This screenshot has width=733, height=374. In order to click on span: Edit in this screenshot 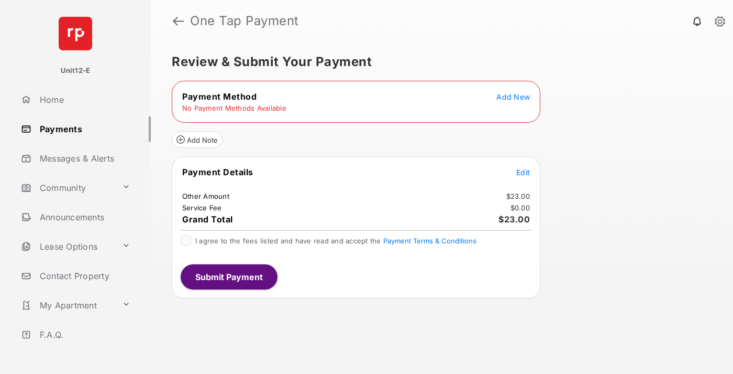, I will do `click(523, 172)`.